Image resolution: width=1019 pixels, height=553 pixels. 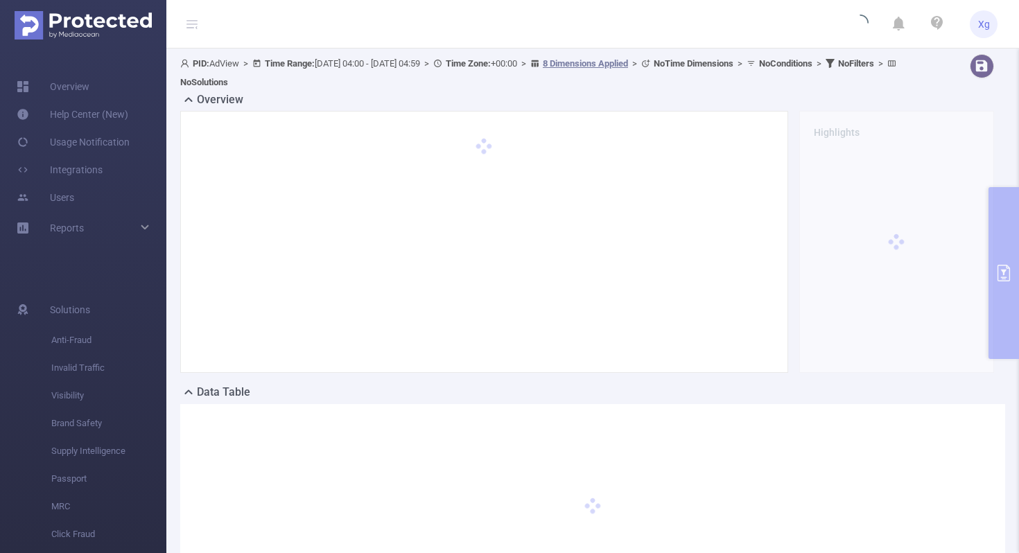 I want to click on span: Solutions, so click(x=70, y=310).